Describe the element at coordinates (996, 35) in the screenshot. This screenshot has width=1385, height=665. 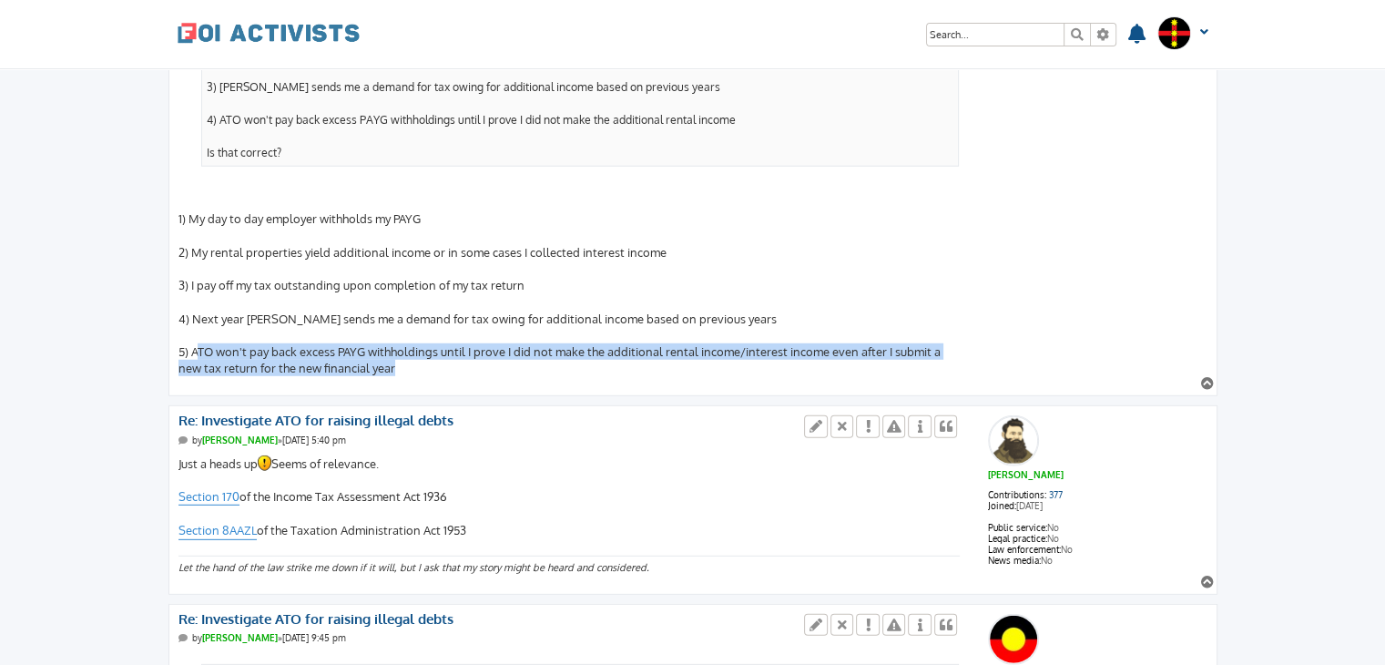
I see `input: Search for keywords` at that location.